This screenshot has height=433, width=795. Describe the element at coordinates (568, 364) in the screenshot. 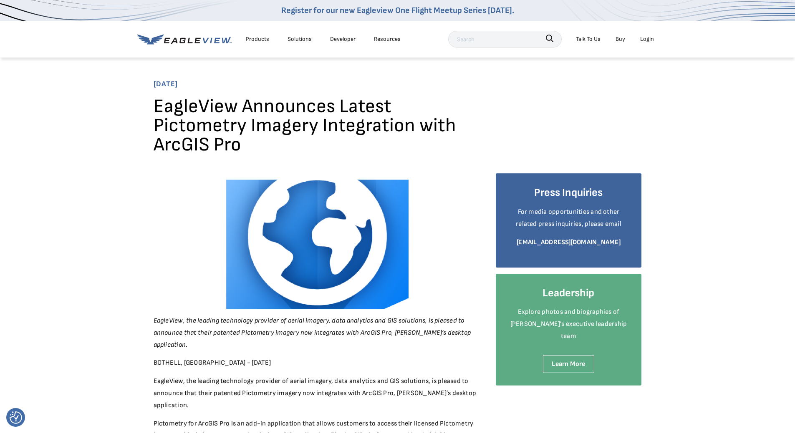

I see `a: Learn More` at that location.